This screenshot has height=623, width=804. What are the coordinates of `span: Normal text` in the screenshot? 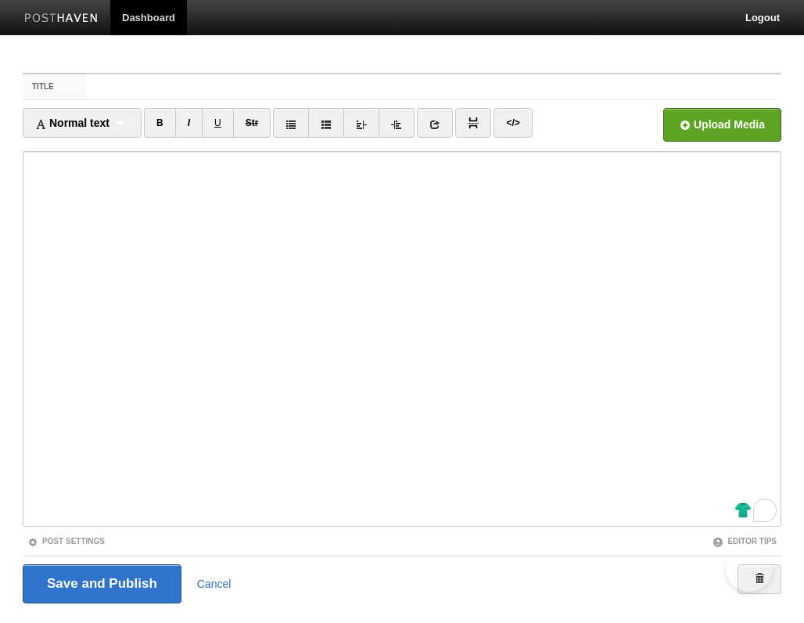 It's located at (72, 123).